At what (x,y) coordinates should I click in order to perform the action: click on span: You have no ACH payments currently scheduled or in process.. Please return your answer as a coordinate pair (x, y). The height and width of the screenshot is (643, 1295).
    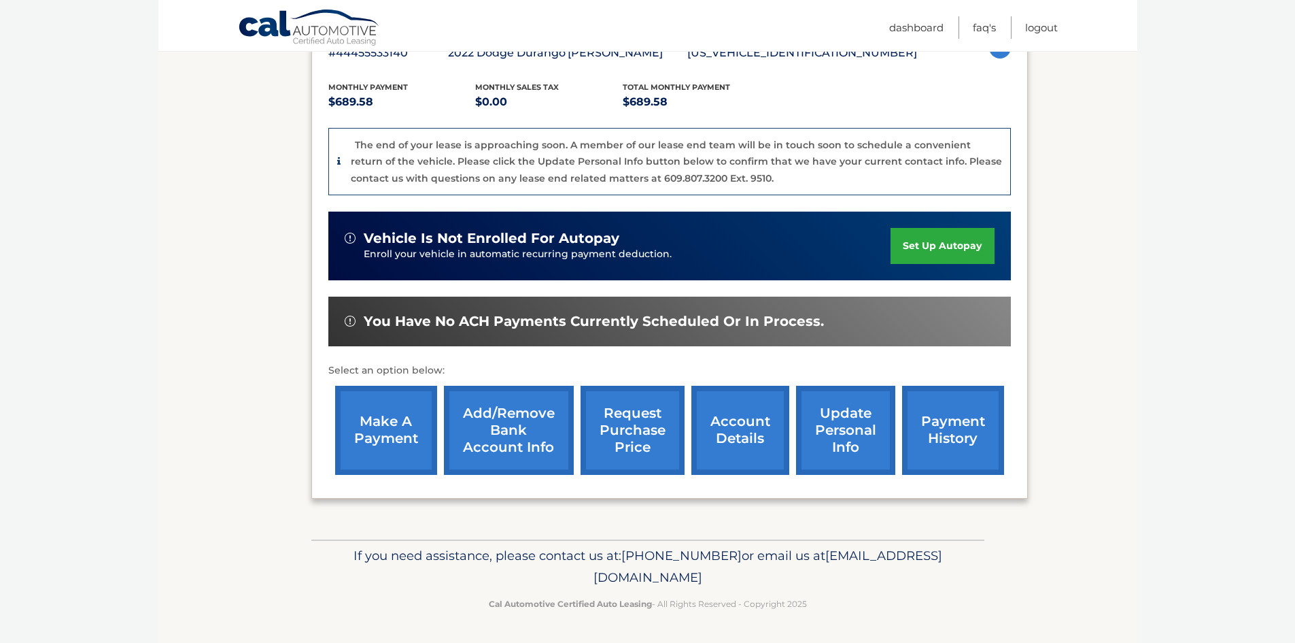
    Looking at the image, I should click on (594, 321).